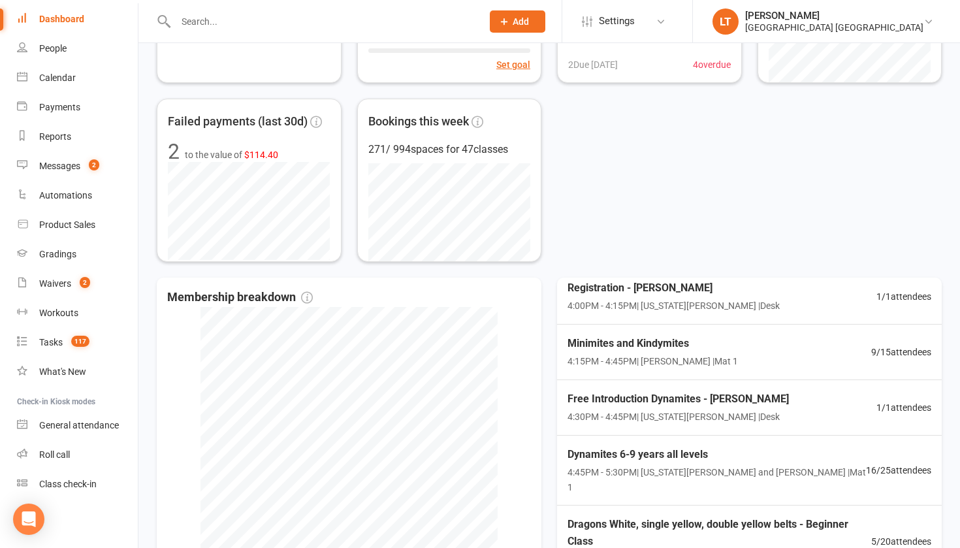  I want to click on span: $114.40, so click(261, 155).